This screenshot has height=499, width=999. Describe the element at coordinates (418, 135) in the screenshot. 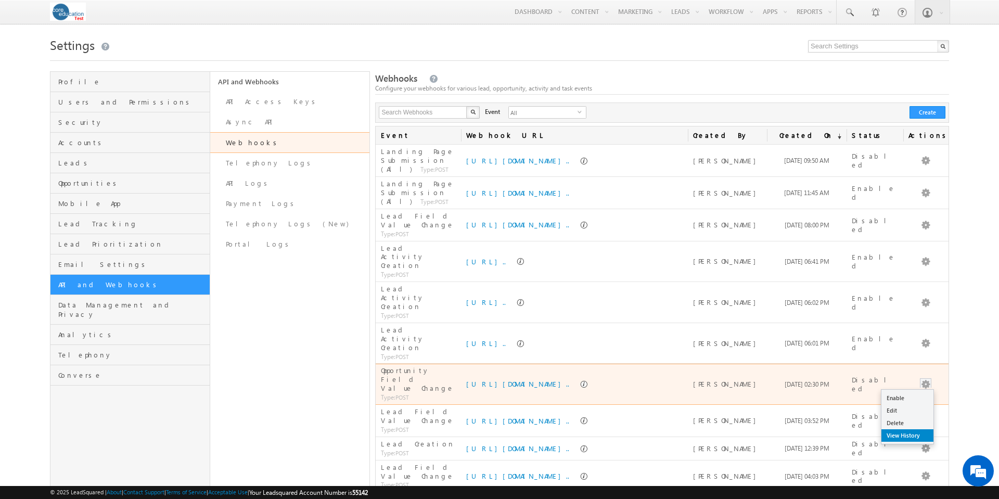

I see `a: Event` at that location.